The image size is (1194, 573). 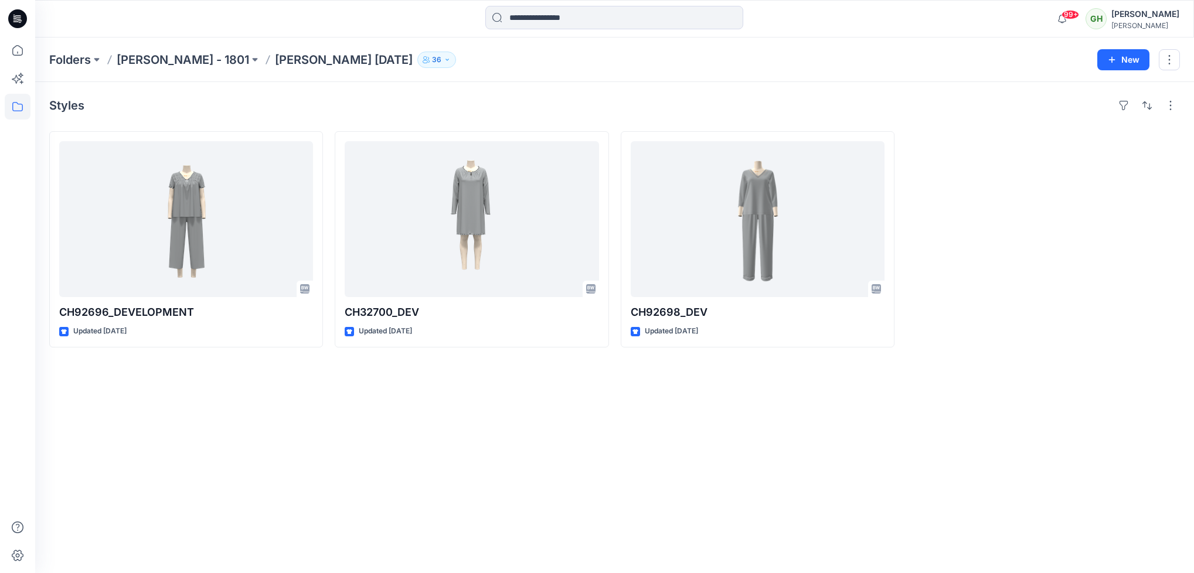 What do you see at coordinates (70, 60) in the screenshot?
I see `a: Folders` at bounding box center [70, 60].